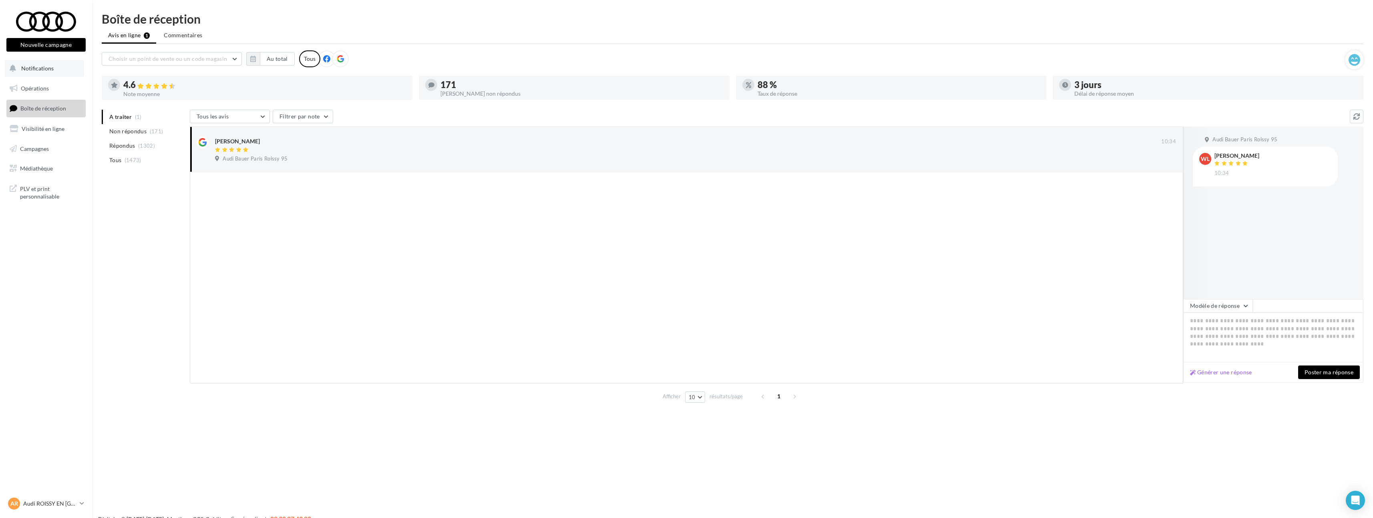  Describe the element at coordinates (692, 397) in the screenshot. I see `span: 10` at that location.